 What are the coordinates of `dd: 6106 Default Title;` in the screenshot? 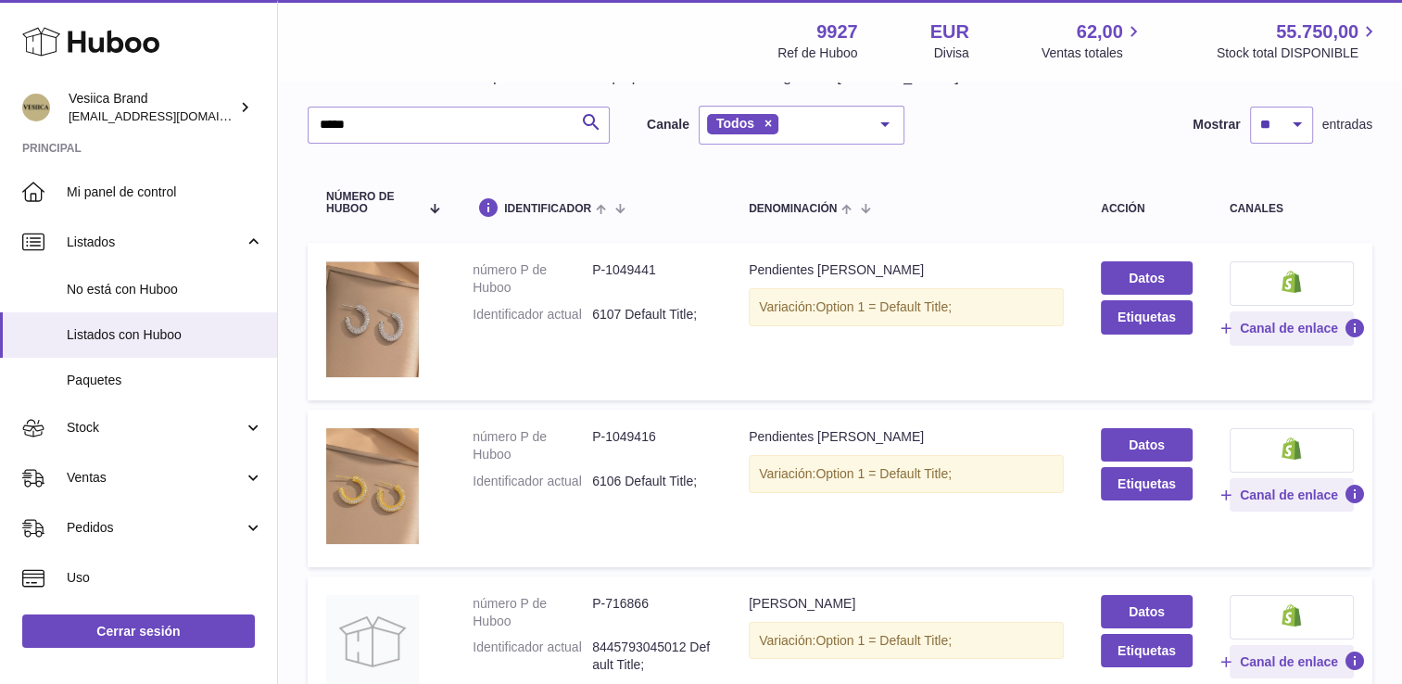 It's located at (652, 481).